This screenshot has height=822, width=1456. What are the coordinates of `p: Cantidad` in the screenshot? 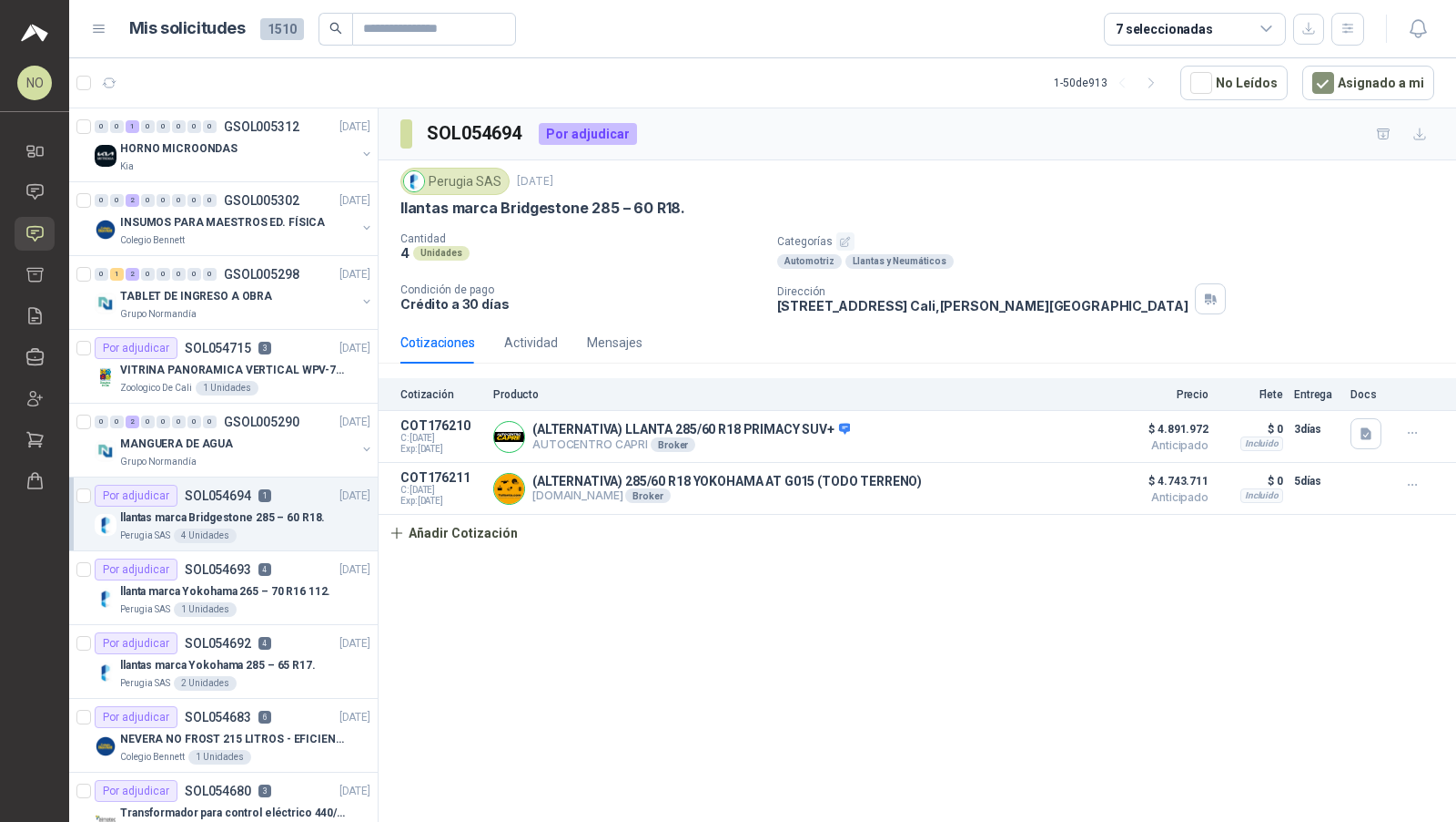 It's located at (582, 239).